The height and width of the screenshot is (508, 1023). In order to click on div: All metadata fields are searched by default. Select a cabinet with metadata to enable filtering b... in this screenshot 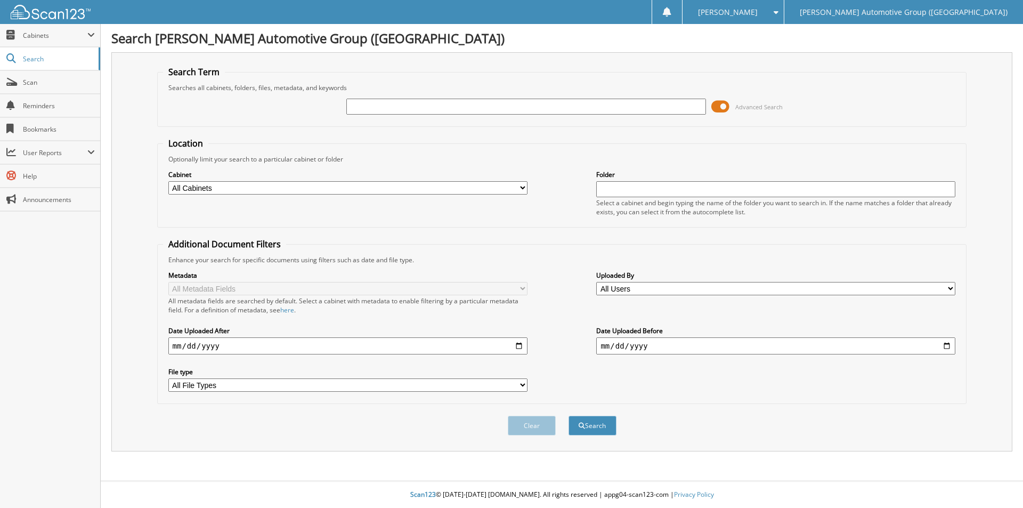, I will do `click(348, 305)`.